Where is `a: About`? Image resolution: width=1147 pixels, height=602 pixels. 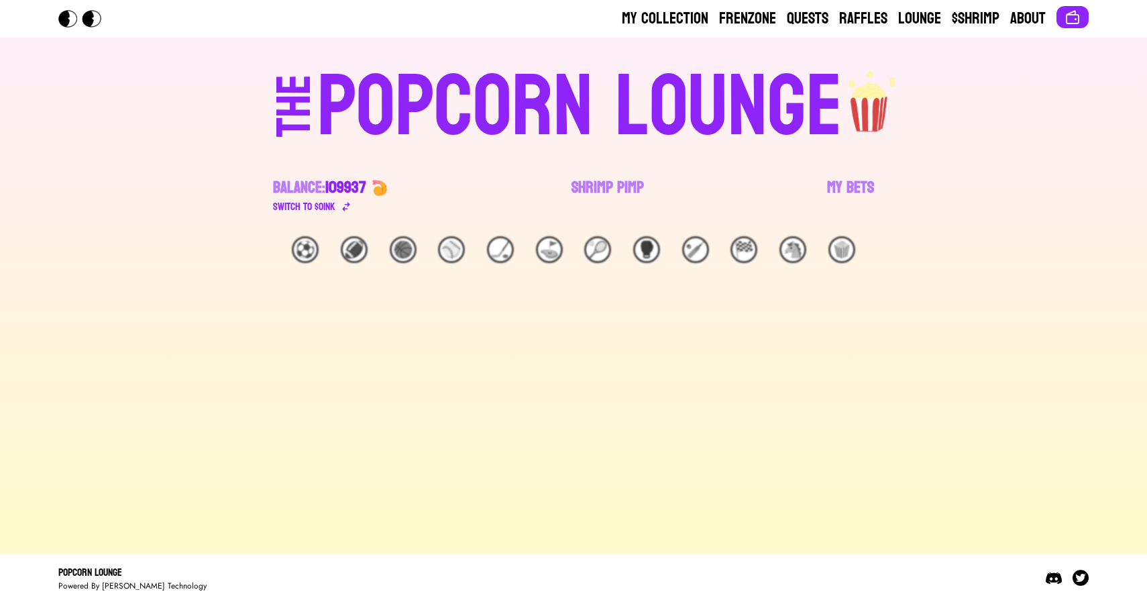 a: About is located at coordinates (1028, 19).